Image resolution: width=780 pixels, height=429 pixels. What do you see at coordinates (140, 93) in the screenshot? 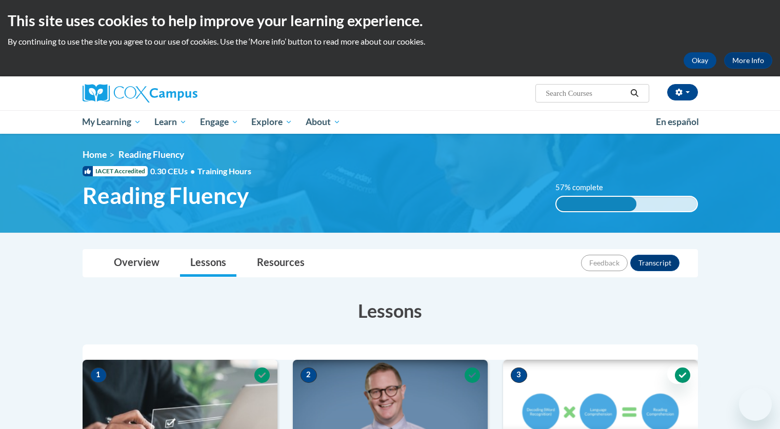
I see `img: Cox Campus` at bounding box center [140, 93].